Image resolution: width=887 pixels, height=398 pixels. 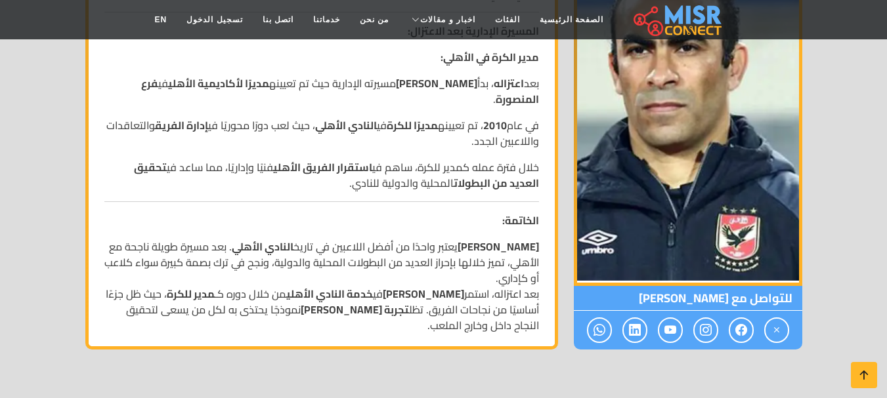 I want to click on p: يعتبر واحدًا من أفضل اللاعبين في تاريخ . بعد مسيرة طويلة ناجحة مع الأهلي، تميز خلالها بإحراز العد..., so click(x=322, y=286).